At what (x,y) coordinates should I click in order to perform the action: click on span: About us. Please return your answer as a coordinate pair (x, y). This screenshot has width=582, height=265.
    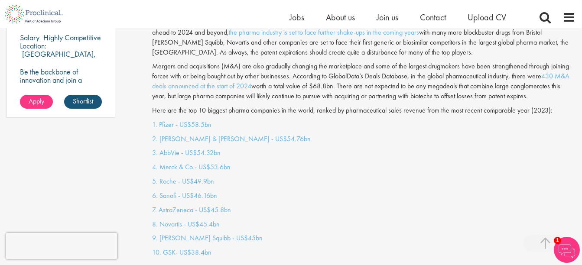
    Looking at the image, I should click on (340, 17).